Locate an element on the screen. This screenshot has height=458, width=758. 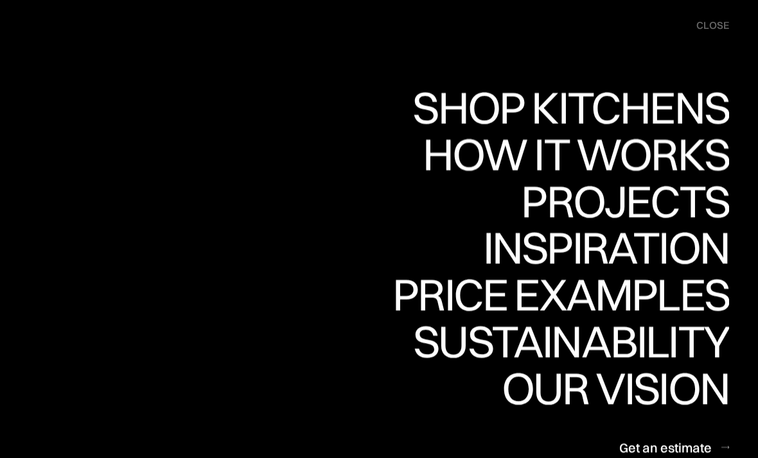
div: close is located at coordinates (712, 26).